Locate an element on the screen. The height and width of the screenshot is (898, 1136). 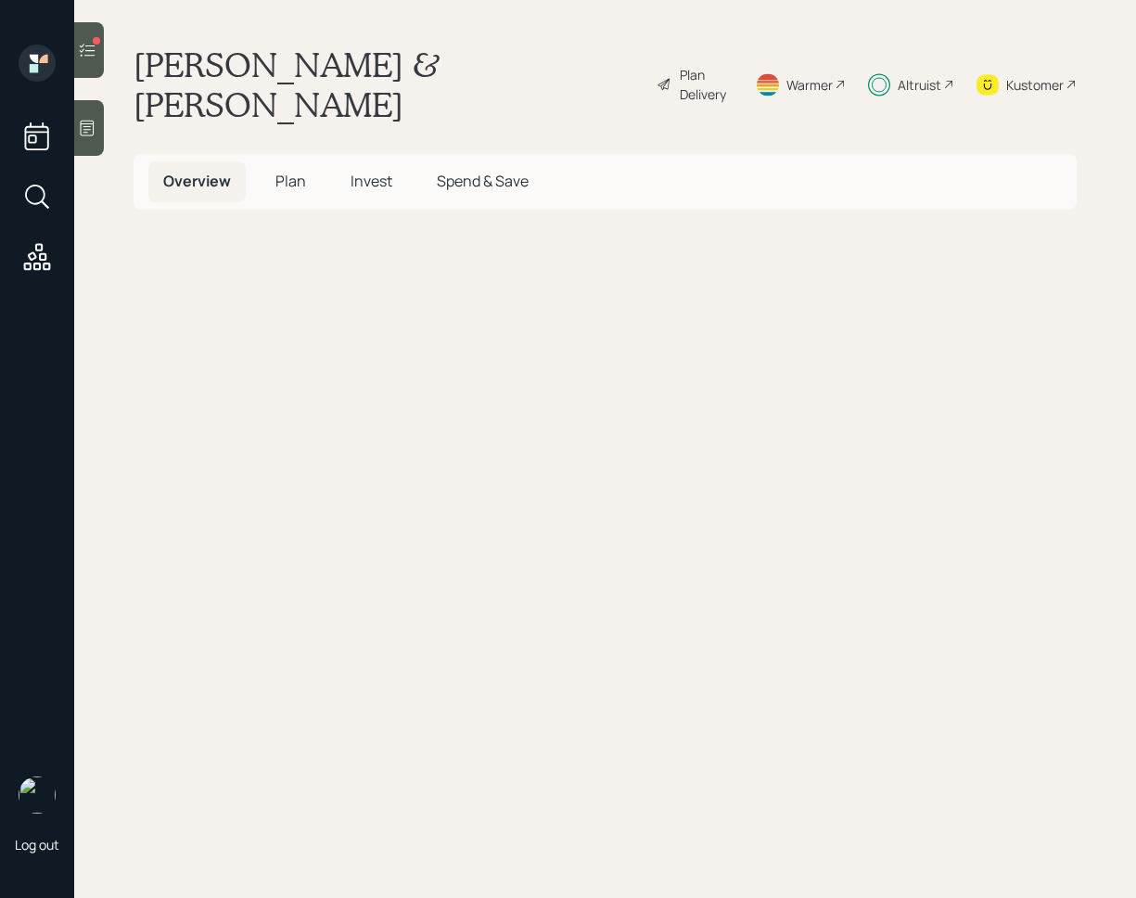
div: Plan Delivery is located at coordinates (706, 84).